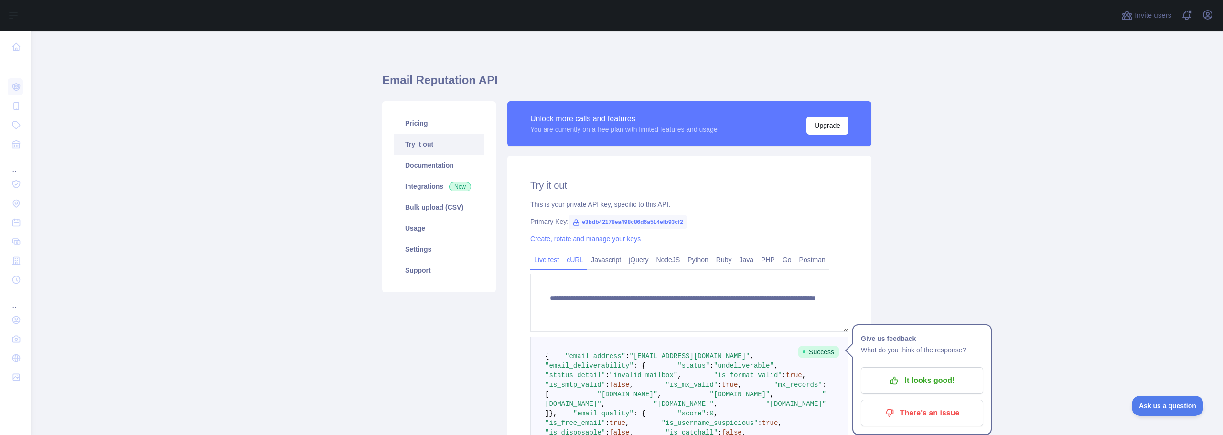 The image size is (1223, 435). Describe the element at coordinates (668, 260) in the screenshot. I see `a: NodeJS` at that location.